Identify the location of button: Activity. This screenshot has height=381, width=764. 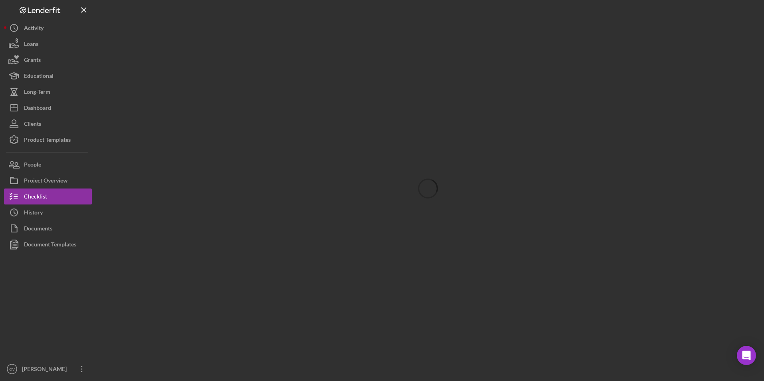
(48, 28).